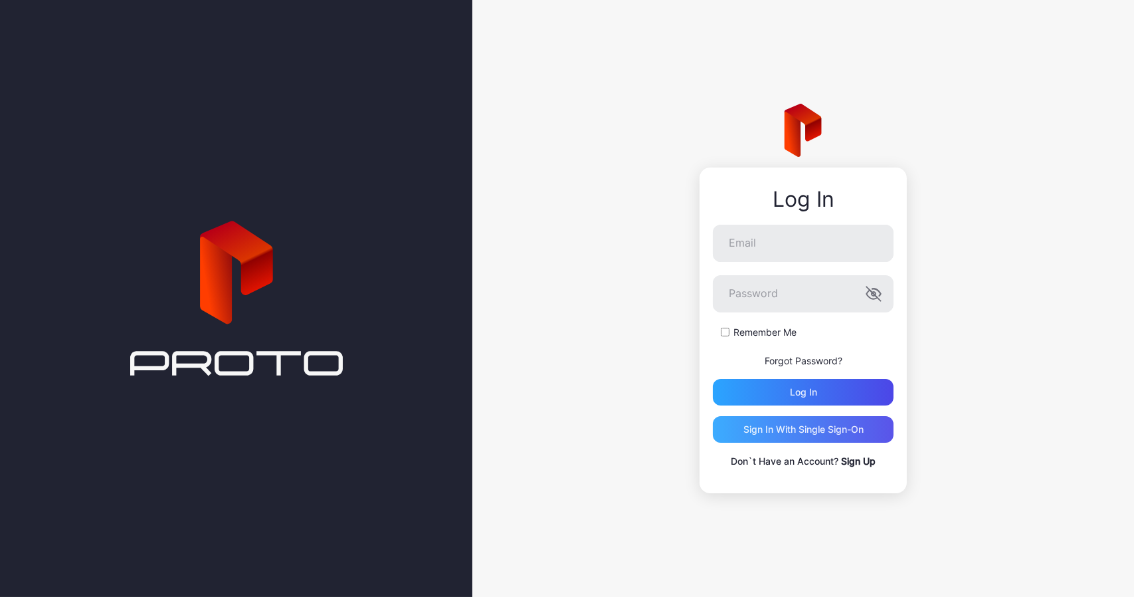 The width and height of the screenshot is (1134, 597). What do you see at coordinates (858, 460) in the screenshot?
I see `a: Sign Up` at bounding box center [858, 460].